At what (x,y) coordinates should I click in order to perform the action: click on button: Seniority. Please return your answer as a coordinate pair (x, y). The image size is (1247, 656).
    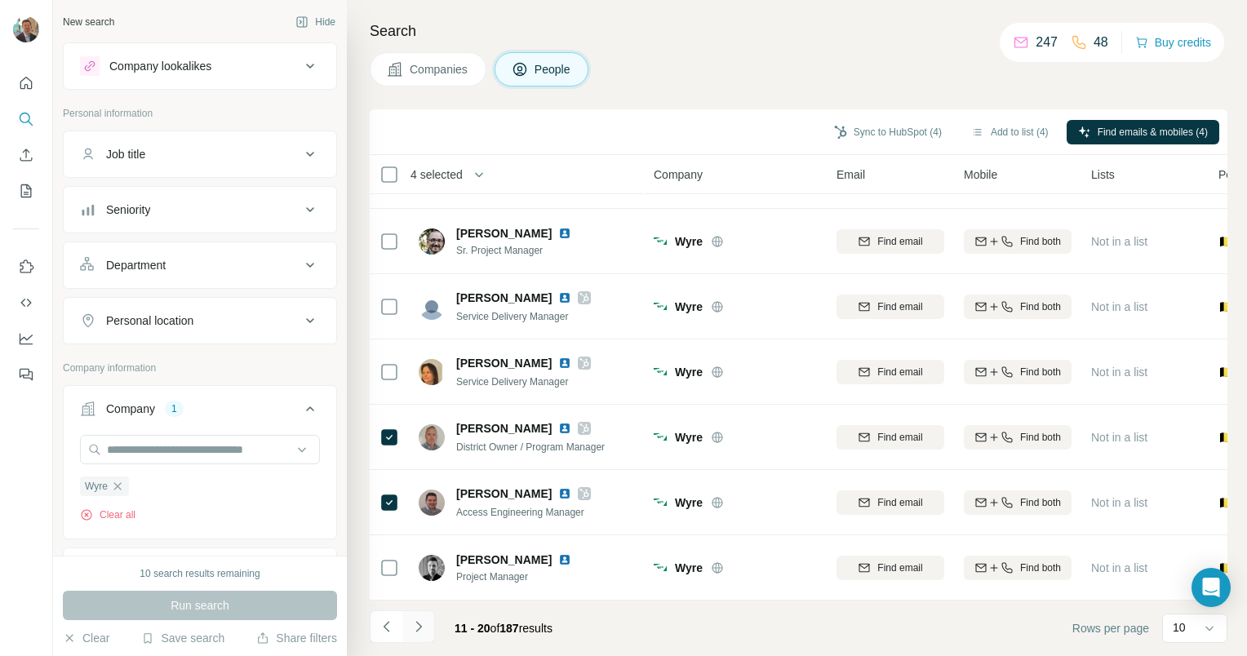
    Looking at the image, I should click on (200, 210).